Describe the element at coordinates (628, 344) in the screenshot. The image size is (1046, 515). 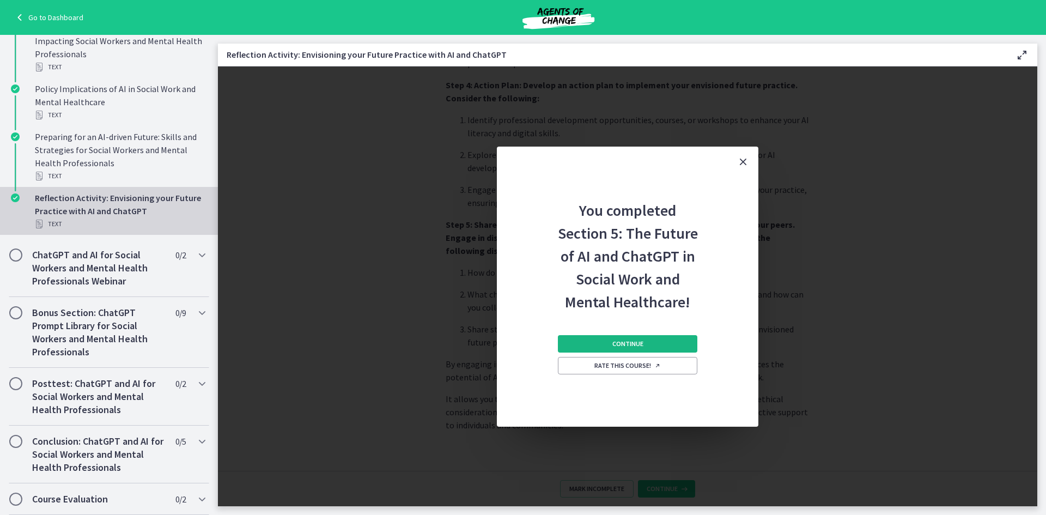
I see `button: Continue` at that location.